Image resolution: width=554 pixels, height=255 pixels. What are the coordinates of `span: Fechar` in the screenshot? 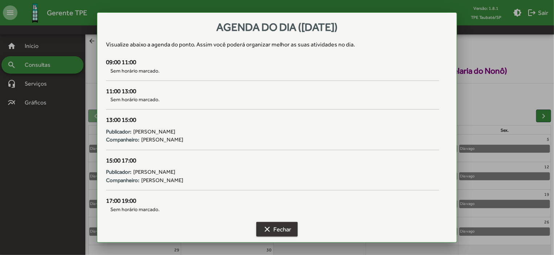 It's located at (277, 229).